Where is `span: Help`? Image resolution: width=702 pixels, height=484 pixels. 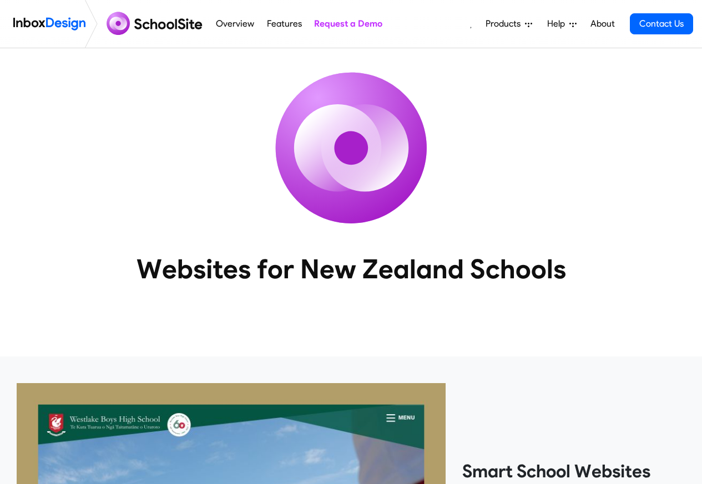
span: Help is located at coordinates (558, 24).